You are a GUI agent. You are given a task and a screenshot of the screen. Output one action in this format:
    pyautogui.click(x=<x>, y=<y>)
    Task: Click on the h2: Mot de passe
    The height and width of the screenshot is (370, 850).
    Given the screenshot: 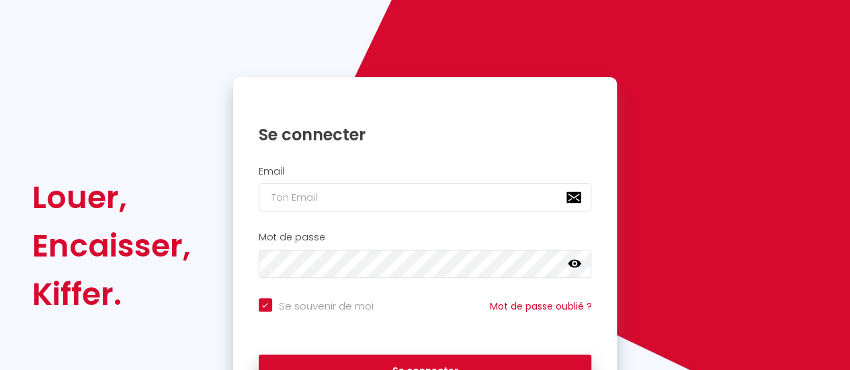 What is the action you would take?
    pyautogui.click(x=425, y=237)
    